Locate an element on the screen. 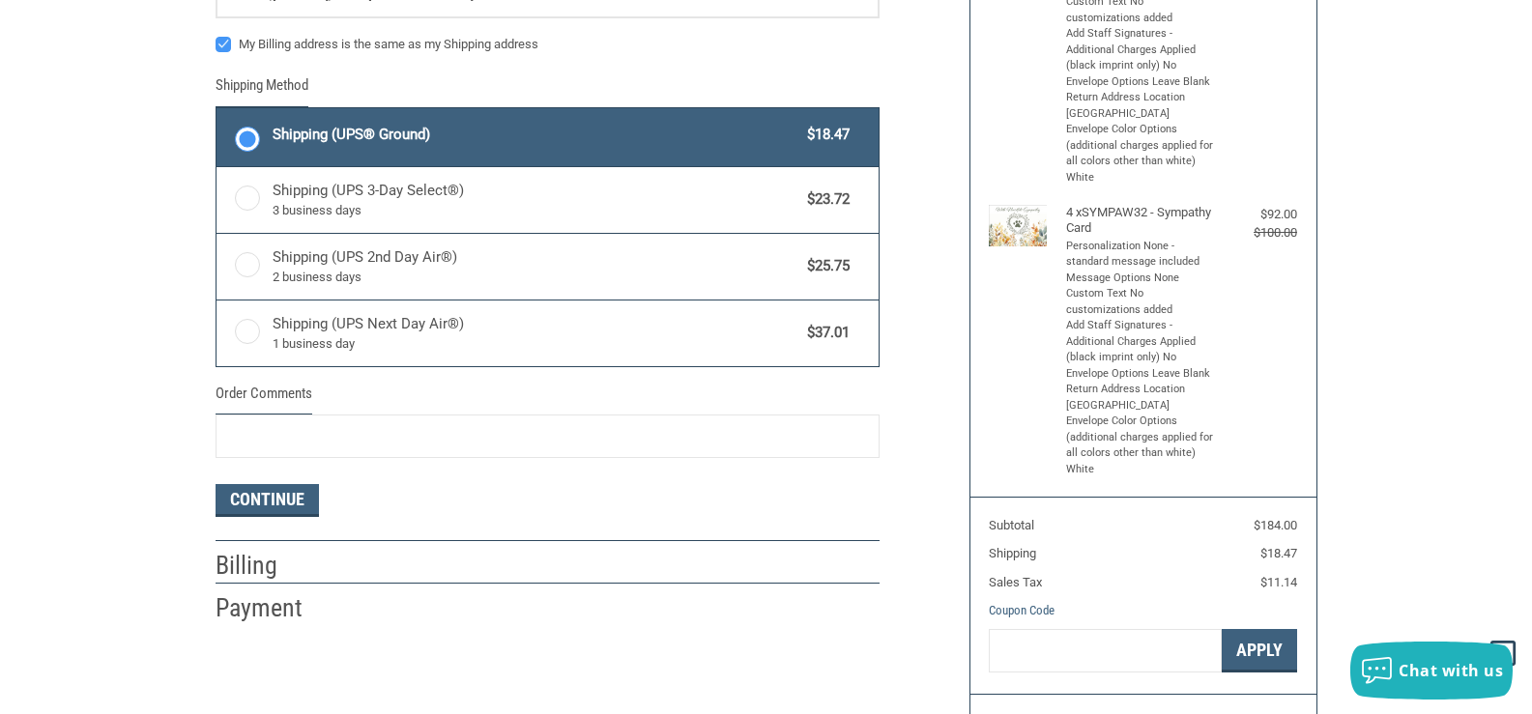  div: $100.00 is located at coordinates (1258, 233).